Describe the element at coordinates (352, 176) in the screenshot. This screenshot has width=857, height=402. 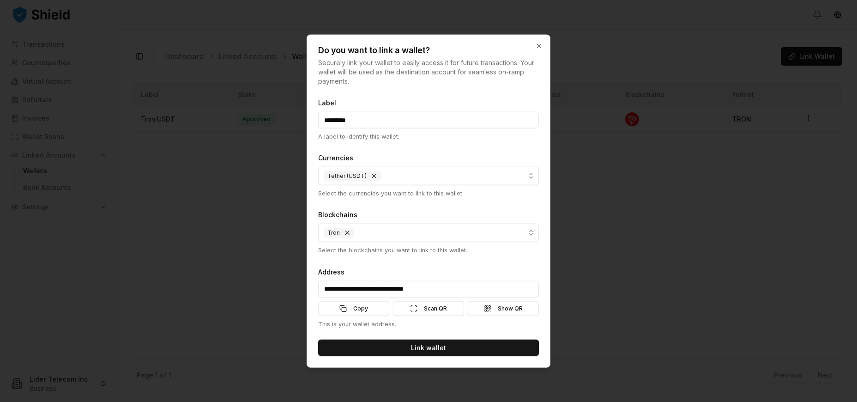
I see `div: Tether (USDT)` at that location.